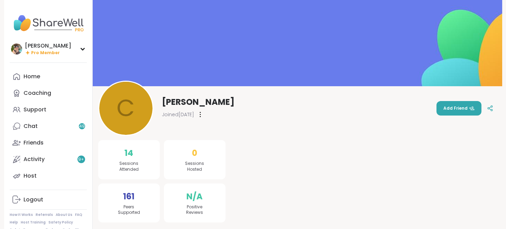  What do you see at coordinates (30, 176) in the screenshot?
I see `div: Host` at bounding box center [30, 176].